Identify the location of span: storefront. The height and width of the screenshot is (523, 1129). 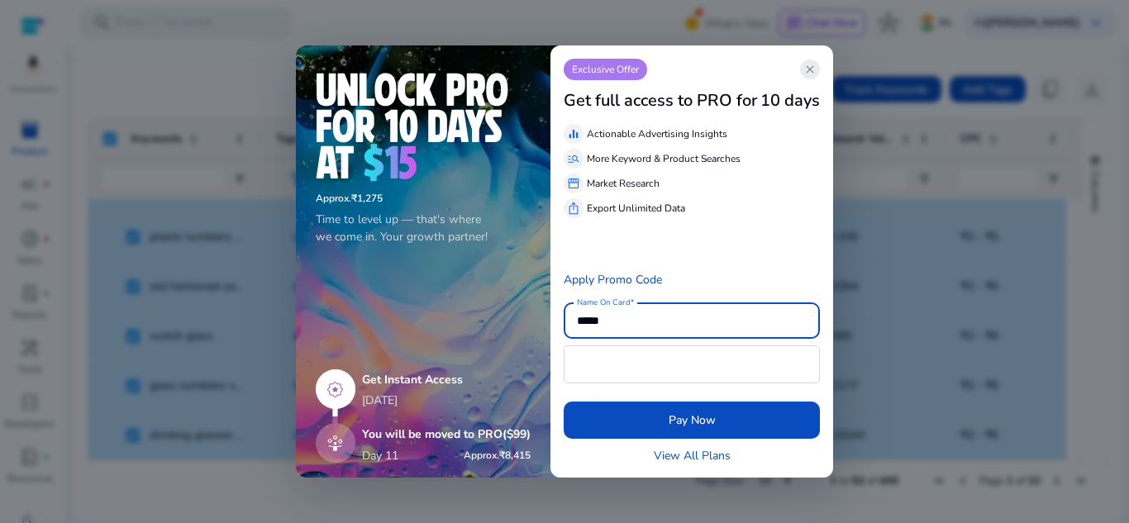
(573, 183).